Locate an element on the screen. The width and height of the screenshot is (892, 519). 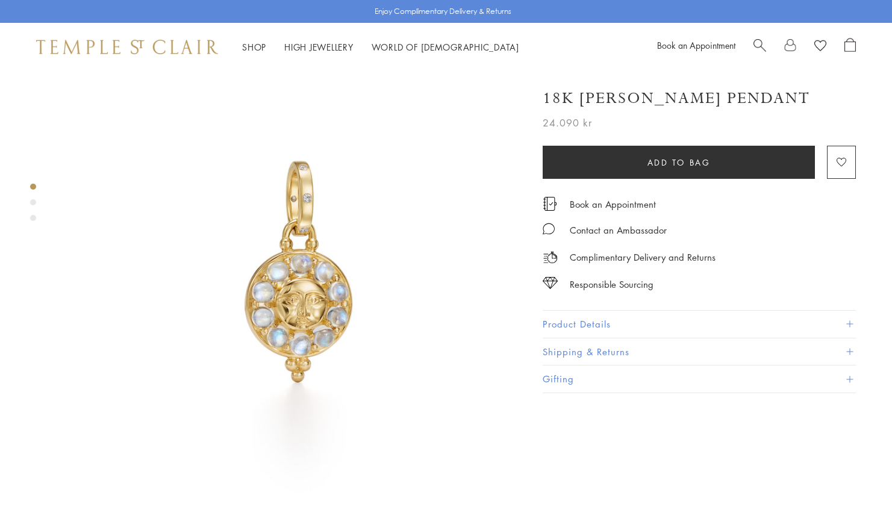
a: High JewelleryHigh Jewellery is located at coordinates (319, 47).